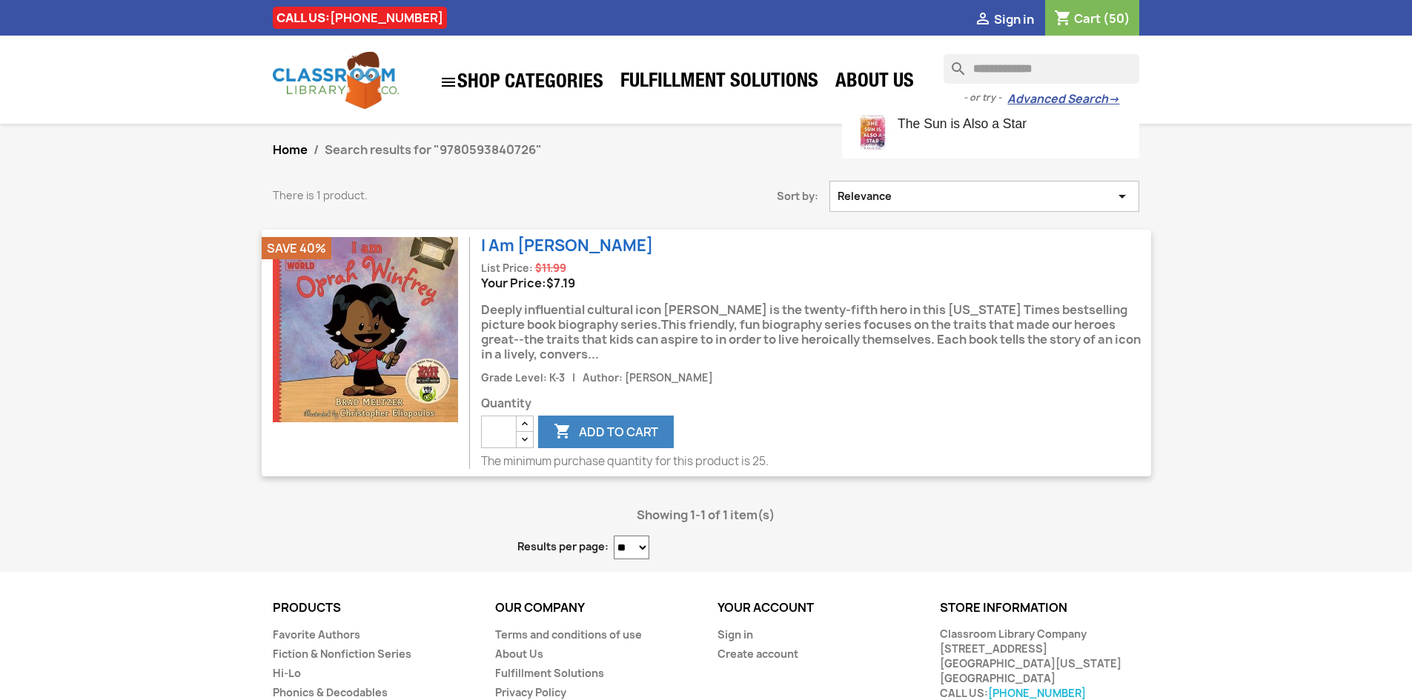 This screenshot has width=1412, height=700. What do you see at coordinates (1087, 19) in the screenshot?
I see `span: Cart` at bounding box center [1087, 19].